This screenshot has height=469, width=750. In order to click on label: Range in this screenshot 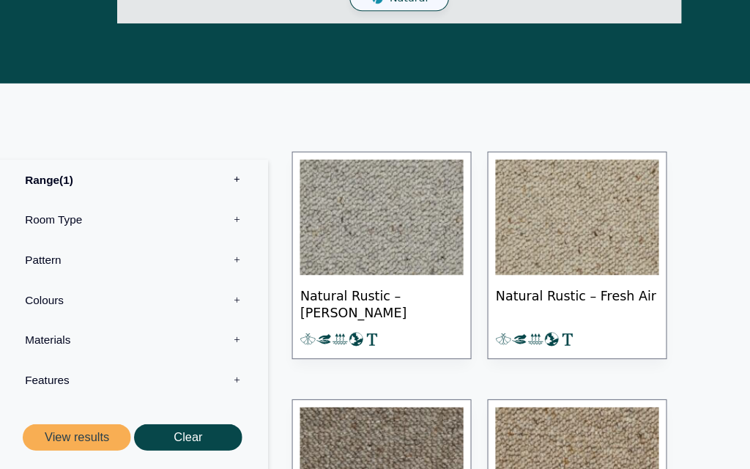, I will do `click(131, 196)`.